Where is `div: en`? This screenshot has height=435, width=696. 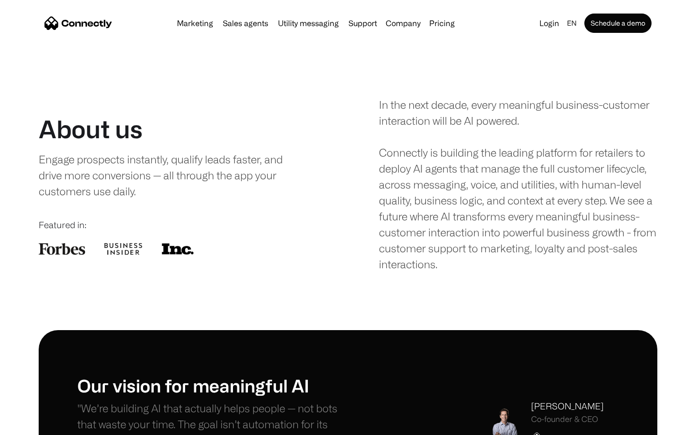 div: en is located at coordinates (572, 23).